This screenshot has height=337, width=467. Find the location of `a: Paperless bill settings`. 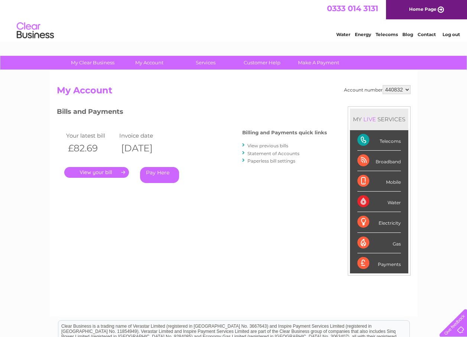

a: Paperless bill settings is located at coordinates (271, 160).